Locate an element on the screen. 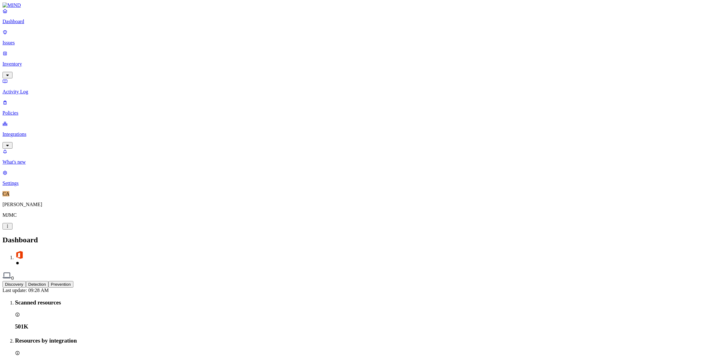 The width and height of the screenshot is (704, 356). p: MJMC is located at coordinates (352, 215).